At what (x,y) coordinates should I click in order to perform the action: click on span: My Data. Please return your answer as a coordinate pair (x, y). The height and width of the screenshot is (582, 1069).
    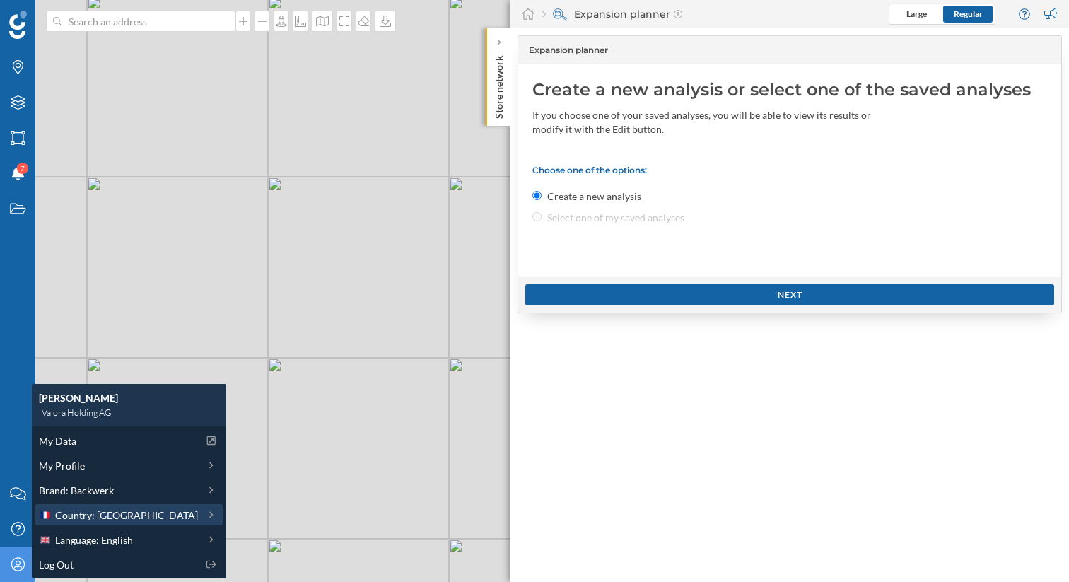
    Looking at the image, I should click on (57, 440).